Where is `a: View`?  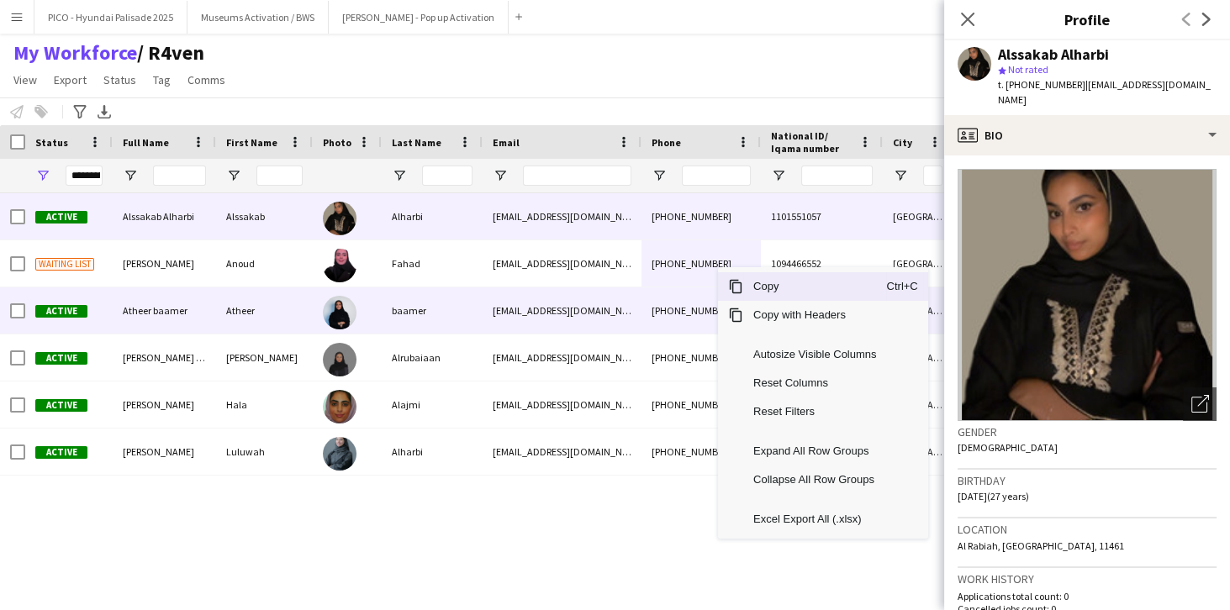
a: View is located at coordinates (25, 80).